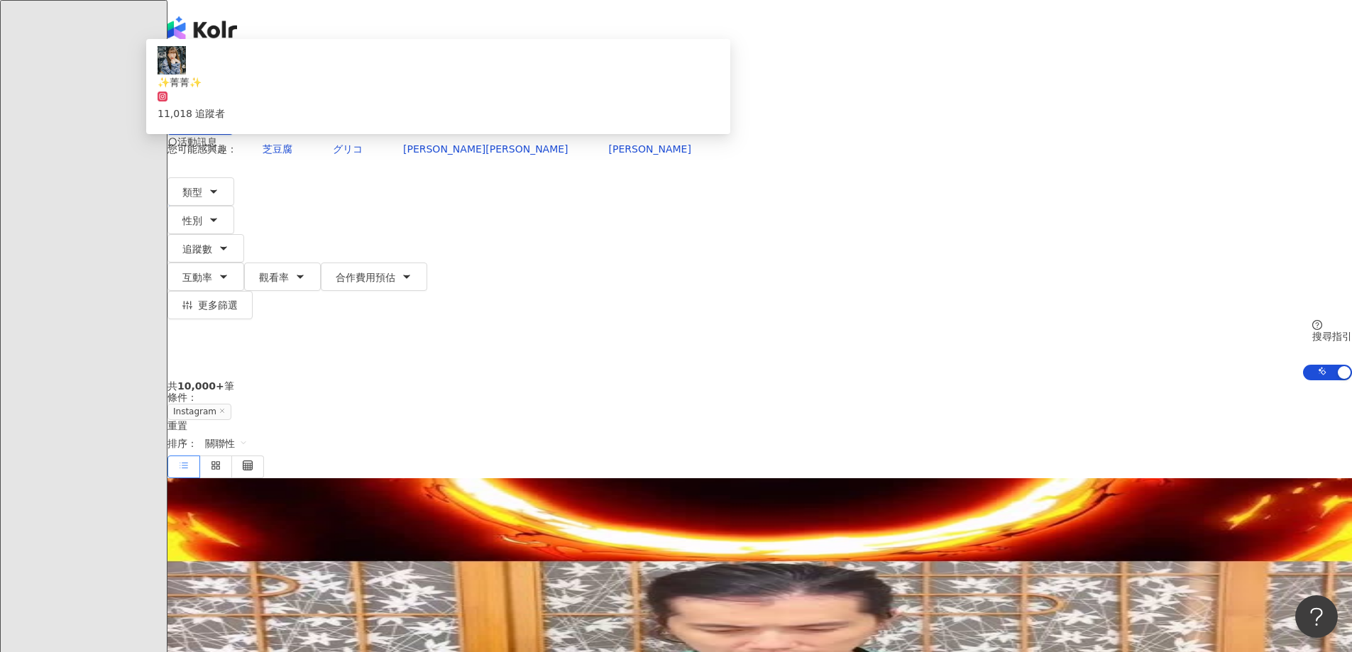 The image size is (1352, 652). What do you see at coordinates (206, 277) in the screenshot?
I see `button: 互動率` at bounding box center [206, 277].